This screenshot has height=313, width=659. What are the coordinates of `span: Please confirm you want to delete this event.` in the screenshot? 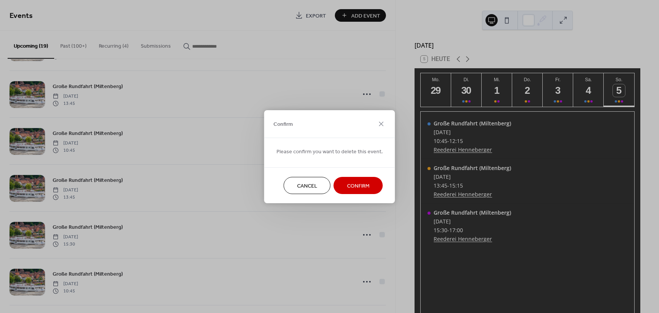 It's located at (329, 151).